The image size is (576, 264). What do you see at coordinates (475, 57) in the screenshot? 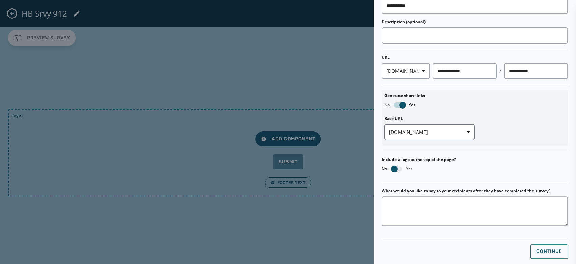
I see `div: URL` at bounding box center [475, 57].